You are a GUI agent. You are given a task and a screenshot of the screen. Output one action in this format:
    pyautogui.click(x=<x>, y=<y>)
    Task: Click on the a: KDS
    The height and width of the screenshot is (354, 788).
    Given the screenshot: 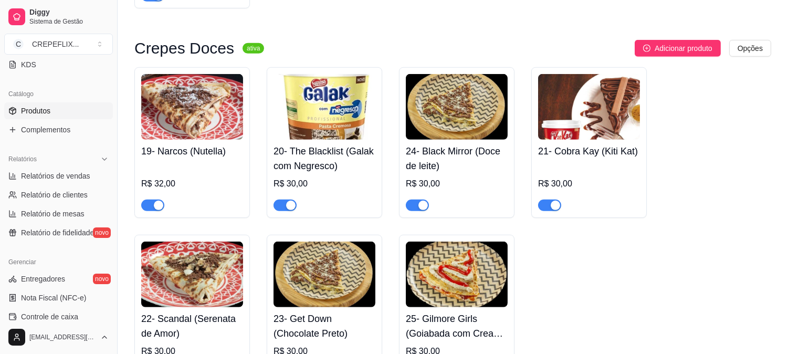 What is the action you would take?
    pyautogui.click(x=58, y=65)
    